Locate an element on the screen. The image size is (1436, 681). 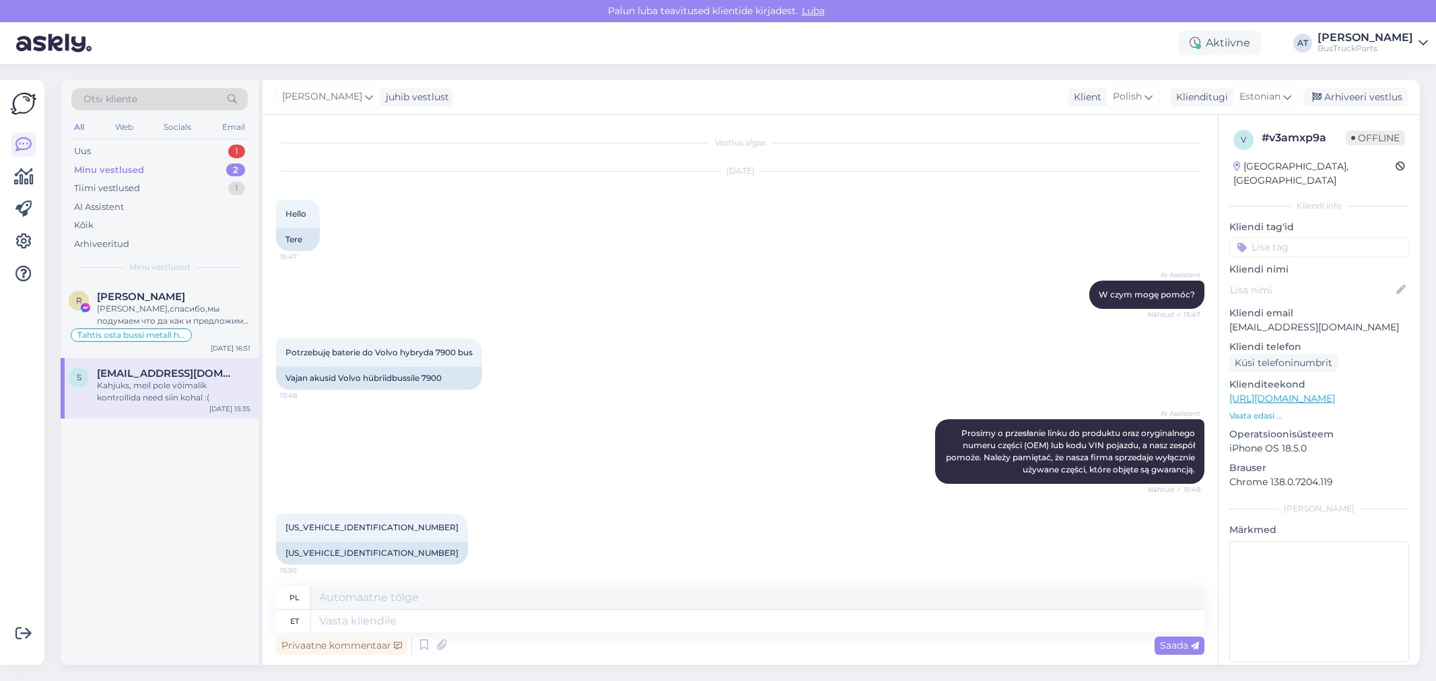
span: Luba is located at coordinates (813, 11).